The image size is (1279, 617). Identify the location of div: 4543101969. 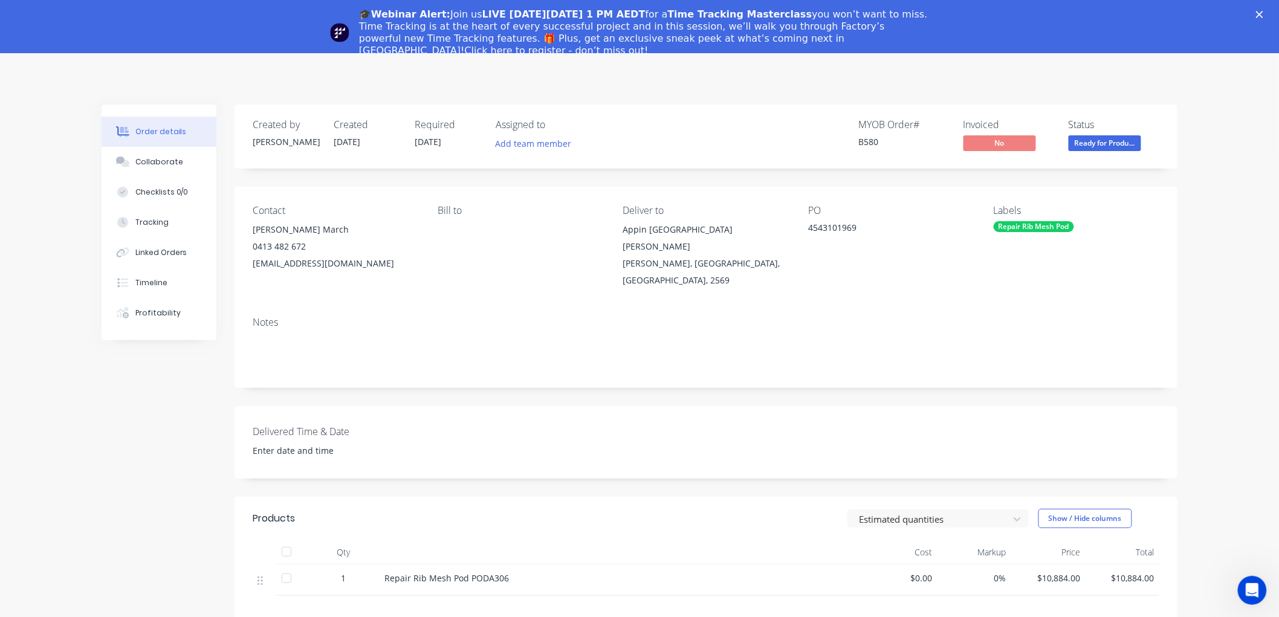
(884, 230).